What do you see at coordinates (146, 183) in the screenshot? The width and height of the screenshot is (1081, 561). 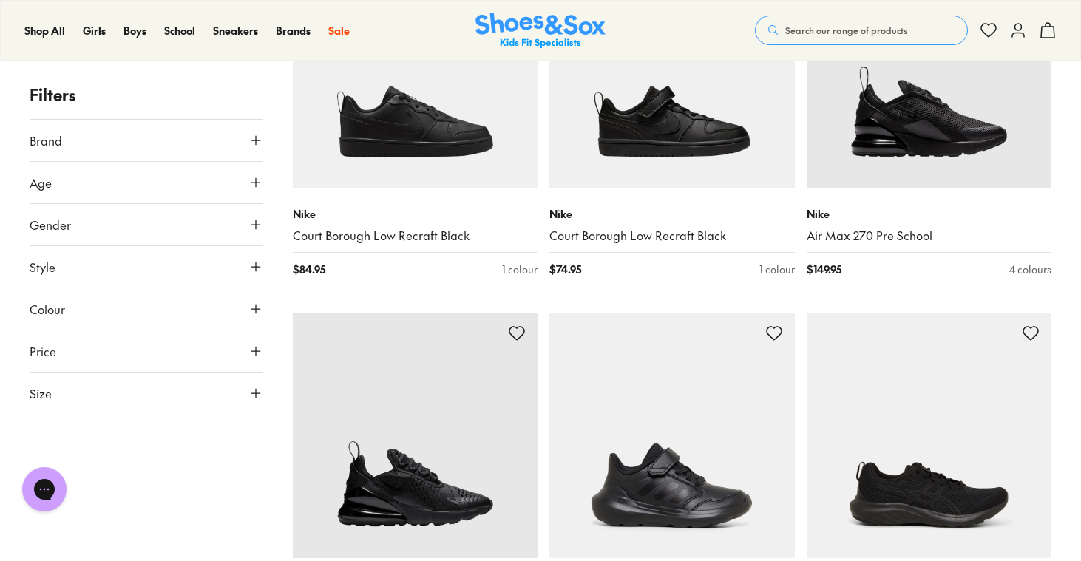 I see `button: Age` at bounding box center [146, 183].